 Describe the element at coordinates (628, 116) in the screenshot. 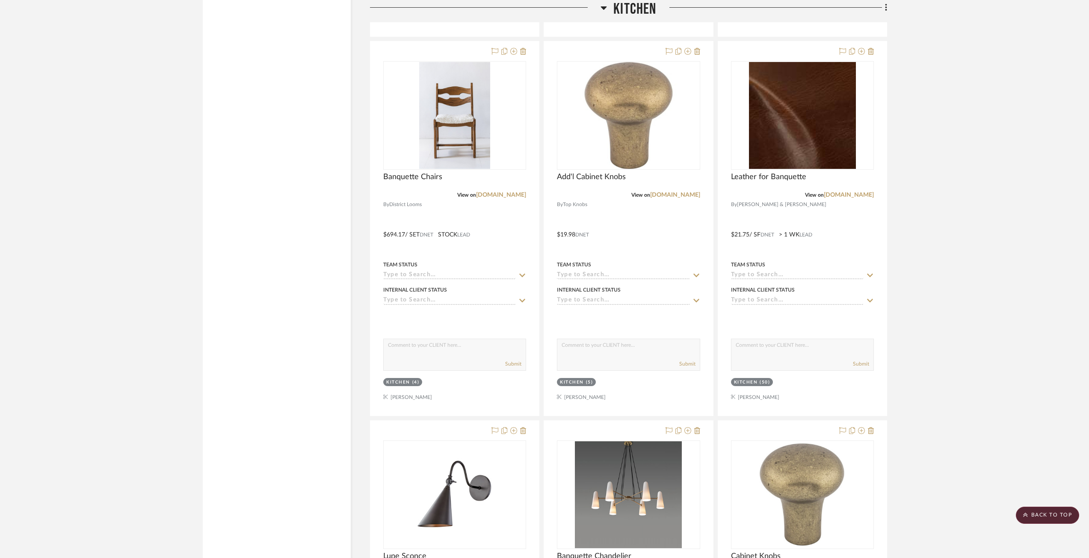

I see `img: Add'l Cabinet Knobs` at that location.